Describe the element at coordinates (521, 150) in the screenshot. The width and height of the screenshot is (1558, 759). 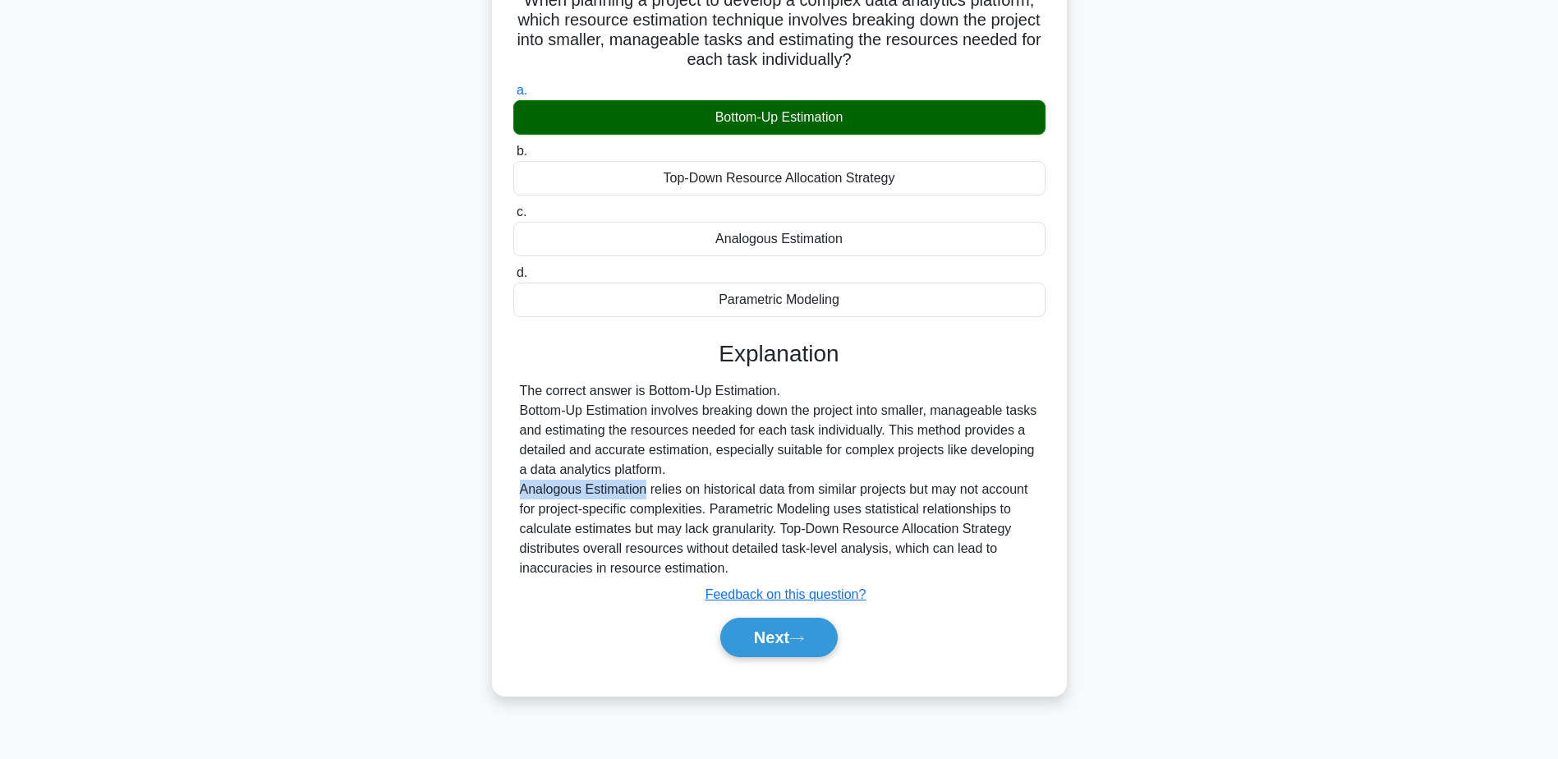
I see `span: b.` at that location.